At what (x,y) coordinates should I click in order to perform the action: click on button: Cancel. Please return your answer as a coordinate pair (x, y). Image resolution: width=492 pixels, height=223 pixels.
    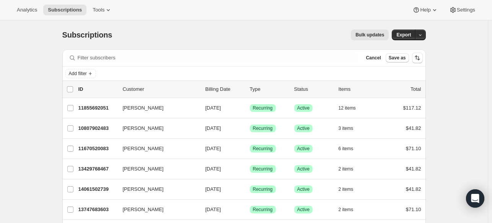
    Looking at the image, I should click on (373, 58).